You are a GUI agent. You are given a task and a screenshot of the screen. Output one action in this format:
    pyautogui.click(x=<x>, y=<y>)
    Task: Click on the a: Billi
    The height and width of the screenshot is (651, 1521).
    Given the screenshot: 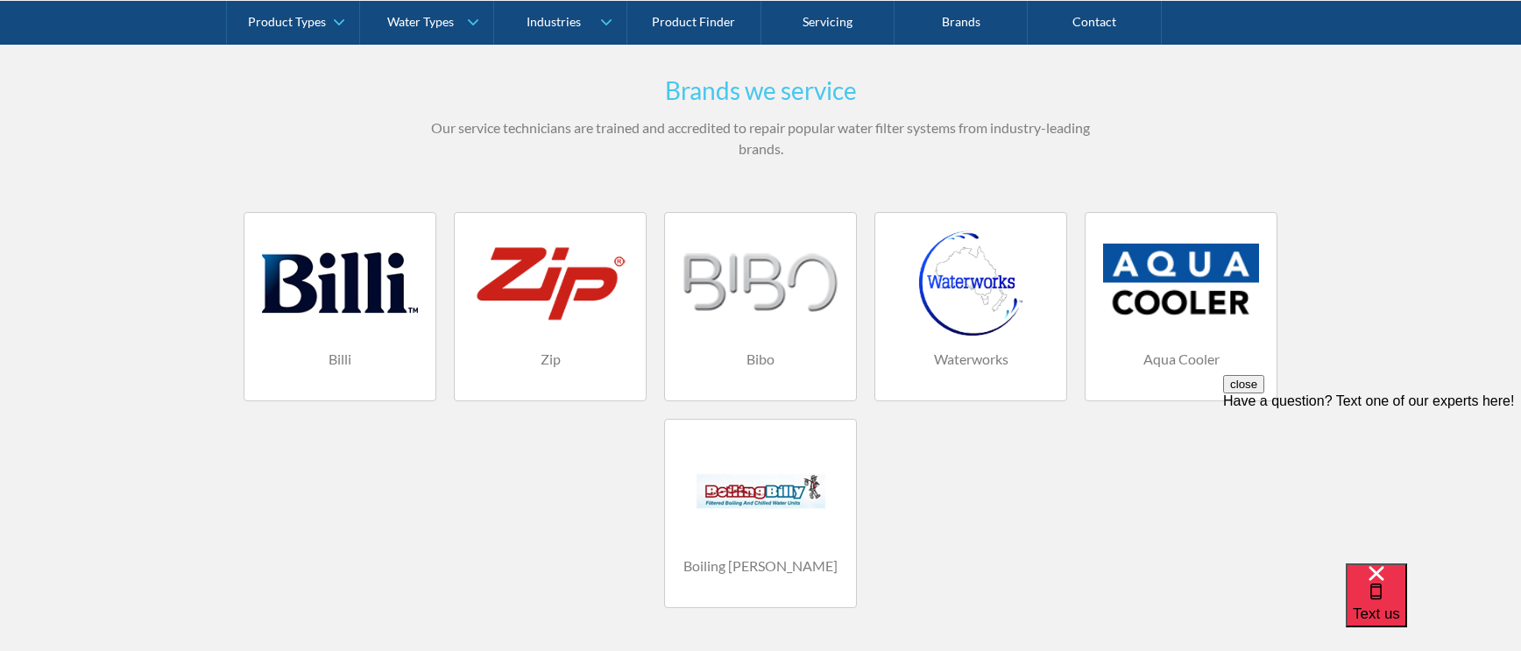 What is the action you would take?
    pyautogui.click(x=340, y=307)
    